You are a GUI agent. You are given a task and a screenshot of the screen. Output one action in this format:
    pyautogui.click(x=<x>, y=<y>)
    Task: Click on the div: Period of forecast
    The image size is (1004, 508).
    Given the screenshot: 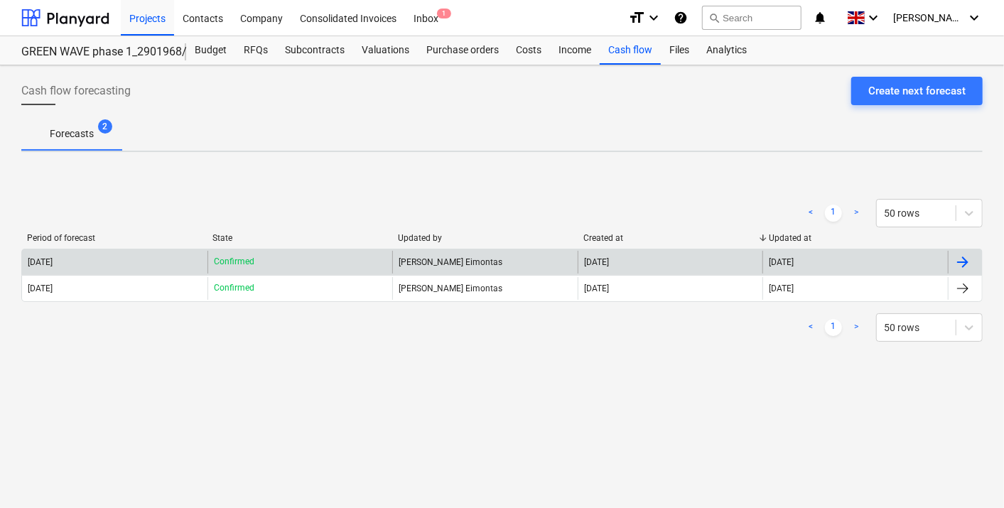 What is the action you would take?
    pyautogui.click(x=114, y=238)
    